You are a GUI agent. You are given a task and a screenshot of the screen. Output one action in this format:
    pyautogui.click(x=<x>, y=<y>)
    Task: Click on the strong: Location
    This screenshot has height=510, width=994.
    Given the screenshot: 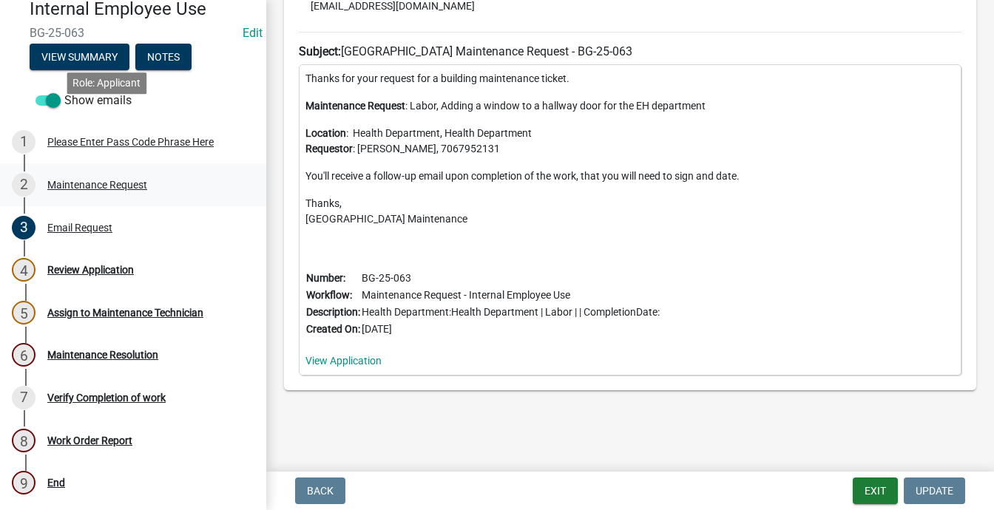 What is the action you would take?
    pyautogui.click(x=325, y=133)
    